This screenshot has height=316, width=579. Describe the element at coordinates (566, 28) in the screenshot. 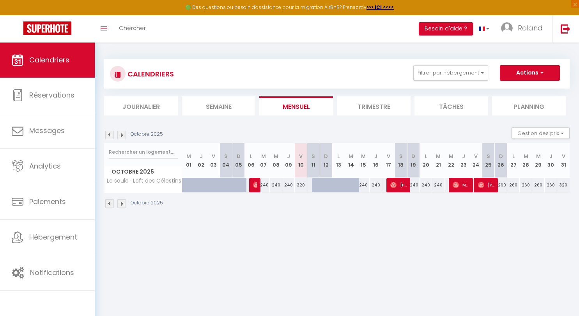

I see `img: logout` at that location.